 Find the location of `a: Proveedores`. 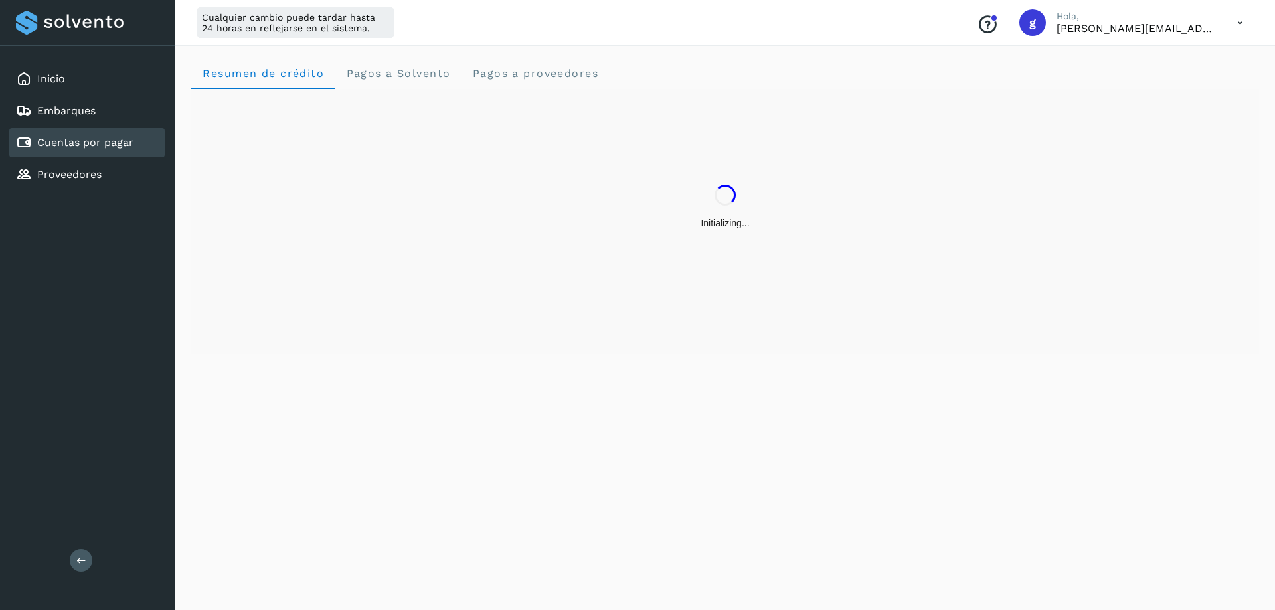

a: Proveedores is located at coordinates (69, 174).